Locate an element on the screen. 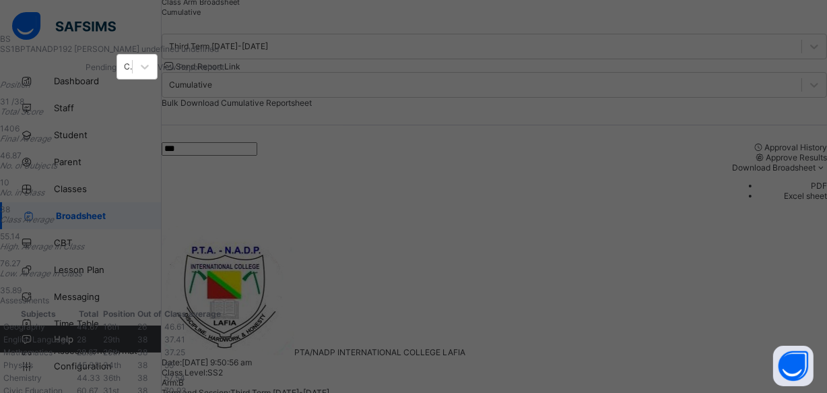 The height and width of the screenshot is (393, 827). span: 55 is located at coordinates (169, 364).